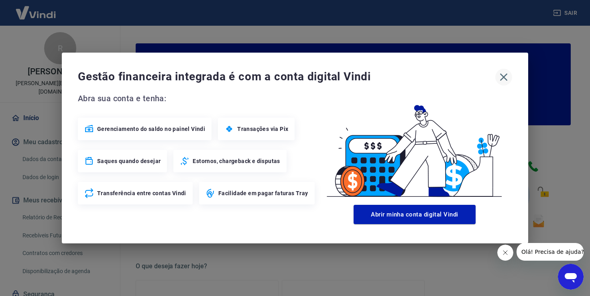 The height and width of the screenshot is (296, 590). I want to click on span: Gestão financeira integrada é com a conta digital Vindi, so click(287, 77).